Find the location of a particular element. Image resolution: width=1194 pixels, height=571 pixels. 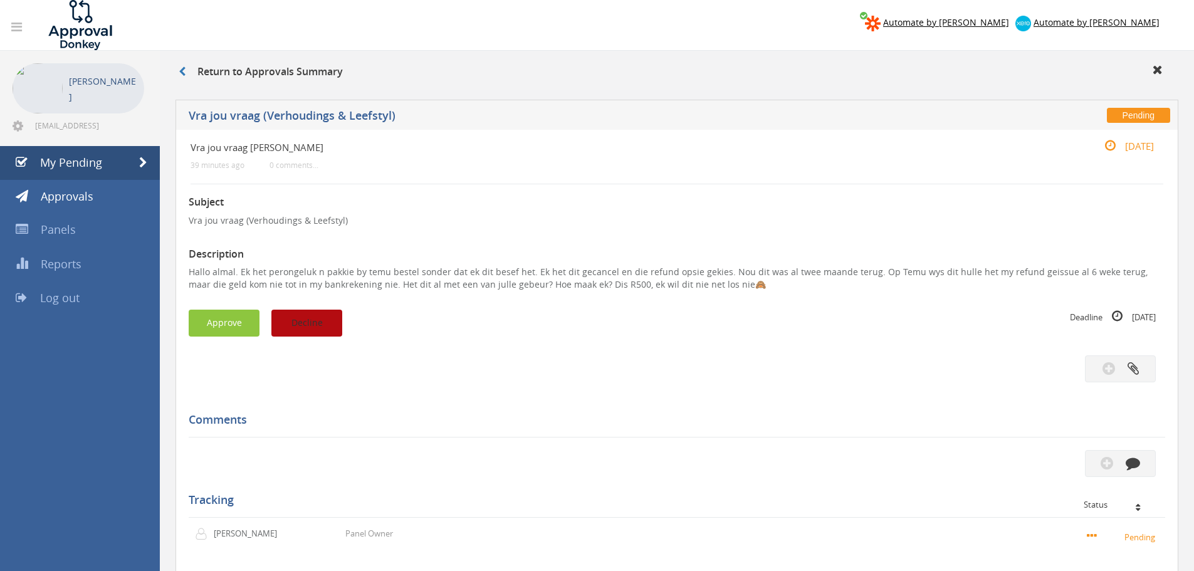

small: 0 comments... is located at coordinates (294, 165).